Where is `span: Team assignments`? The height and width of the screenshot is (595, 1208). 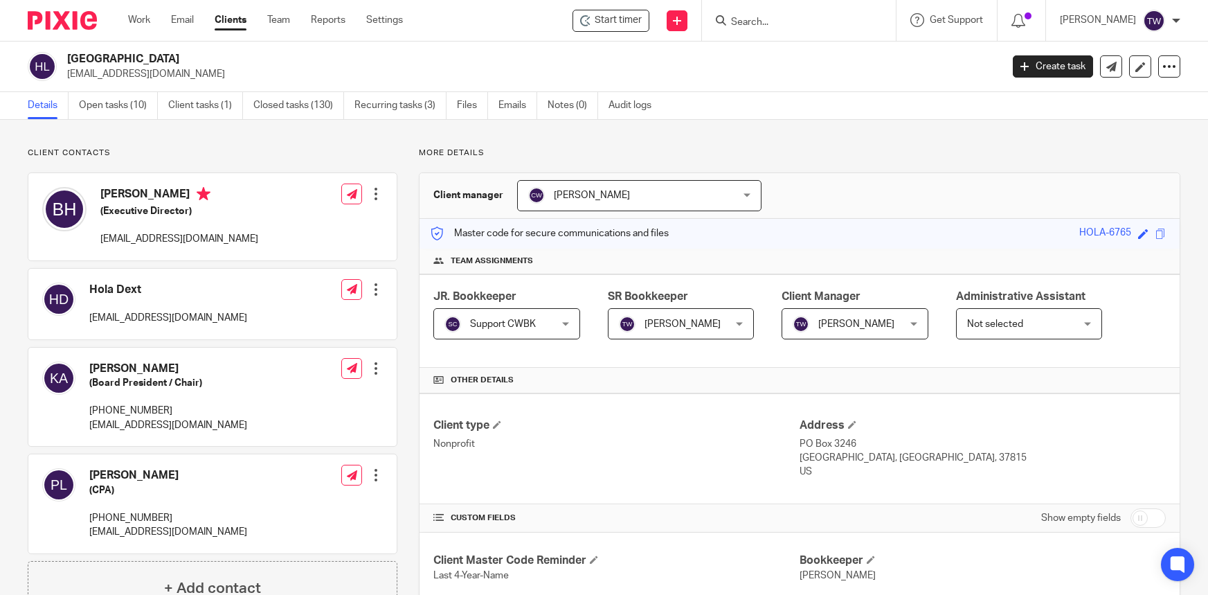 span: Team assignments is located at coordinates (492, 261).